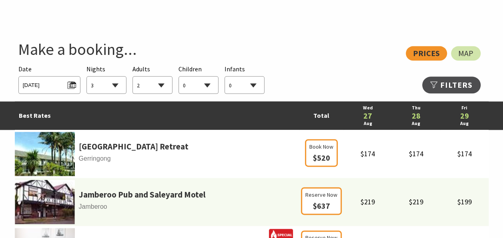 Image resolution: width=503 pixels, height=238 pixels. Describe the element at coordinates (464, 201) in the screenshot. I see `span: $199` at that location.